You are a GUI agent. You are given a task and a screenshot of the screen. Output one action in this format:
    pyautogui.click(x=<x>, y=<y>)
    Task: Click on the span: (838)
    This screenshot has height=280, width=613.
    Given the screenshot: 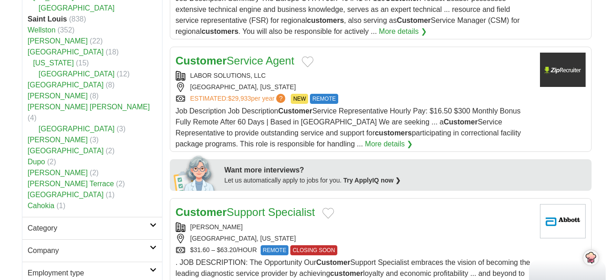 What is the action you would take?
    pyautogui.click(x=77, y=19)
    